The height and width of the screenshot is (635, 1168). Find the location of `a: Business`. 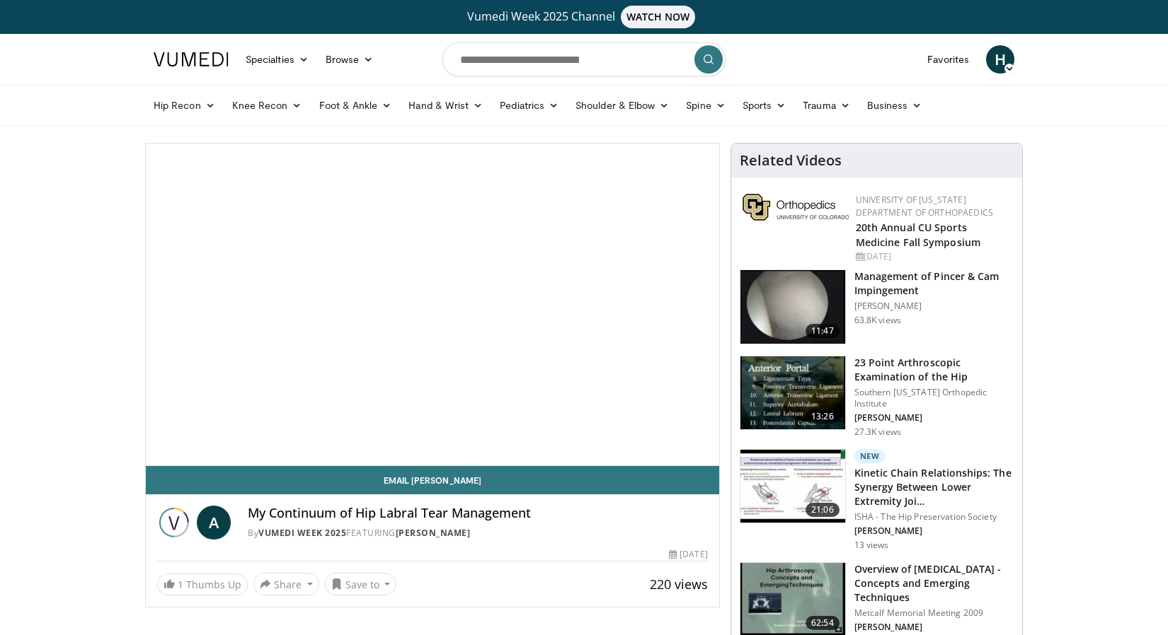

a: Business is located at coordinates (894, 105).